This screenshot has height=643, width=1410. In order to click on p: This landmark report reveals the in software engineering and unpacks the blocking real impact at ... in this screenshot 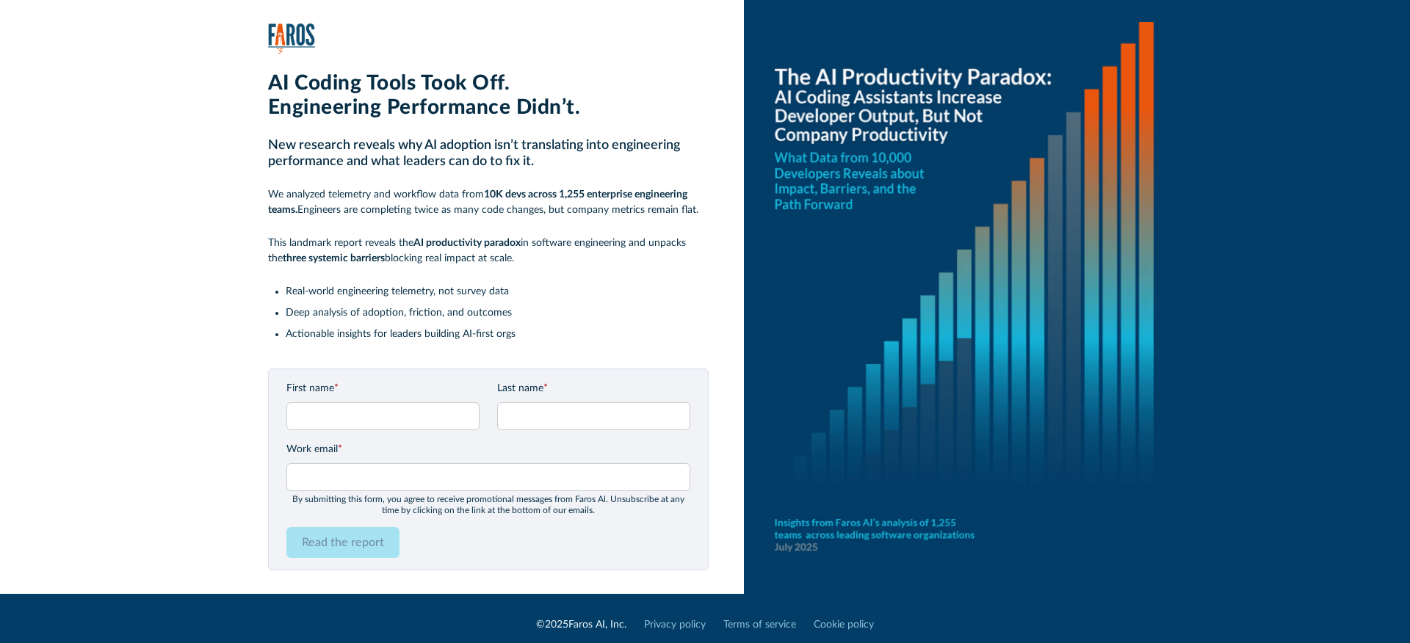, I will do `click(488, 251)`.